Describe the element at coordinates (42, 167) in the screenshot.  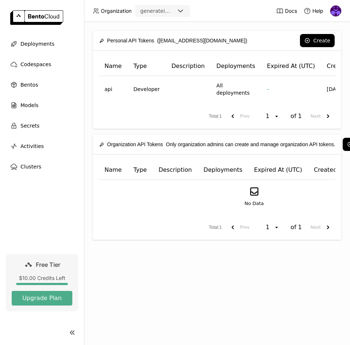
I see `a: Clusters` at that location.